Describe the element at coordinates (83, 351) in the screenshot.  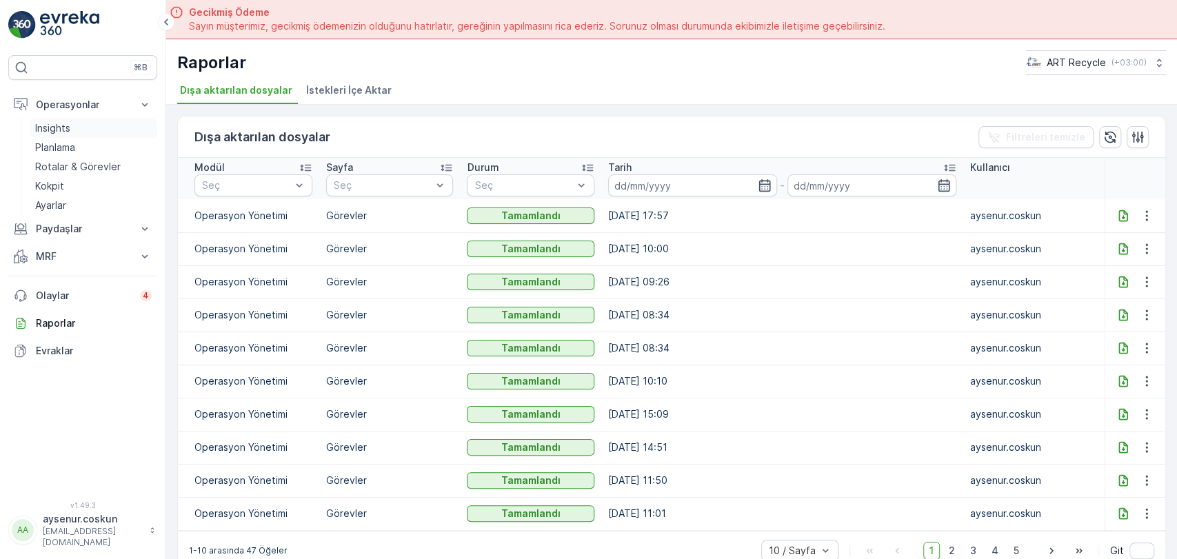
I see `a: Evraklar` at that location.